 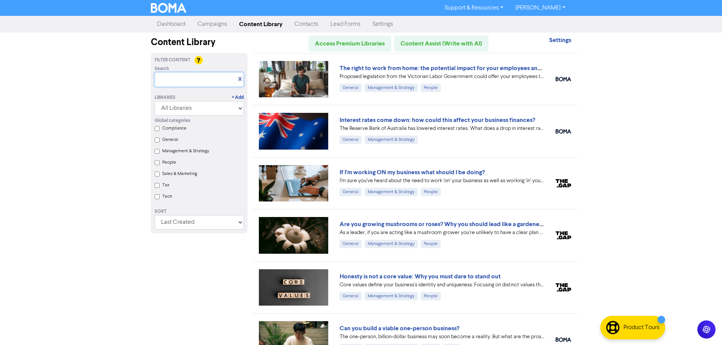 I want to click on a: Contacts, so click(x=306, y=24).